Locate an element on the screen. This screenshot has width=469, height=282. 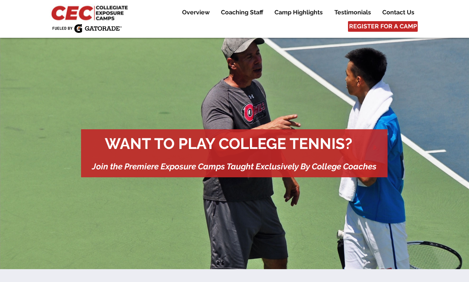
p: Camp Highlights is located at coordinates (299, 12).